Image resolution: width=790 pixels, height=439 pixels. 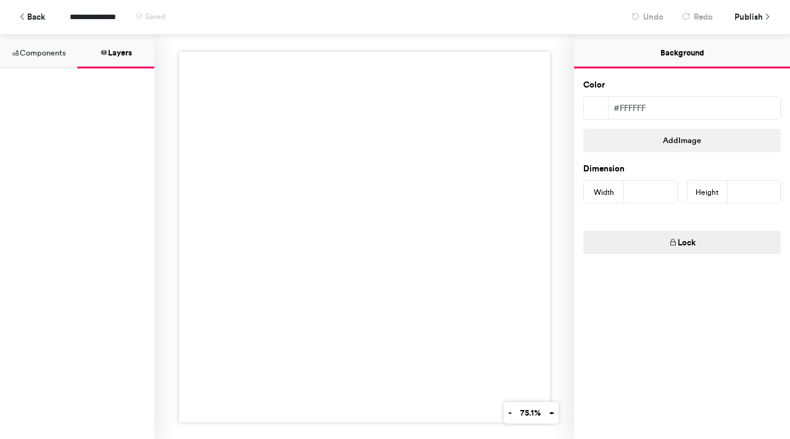 I want to click on label: Color, so click(x=593, y=85).